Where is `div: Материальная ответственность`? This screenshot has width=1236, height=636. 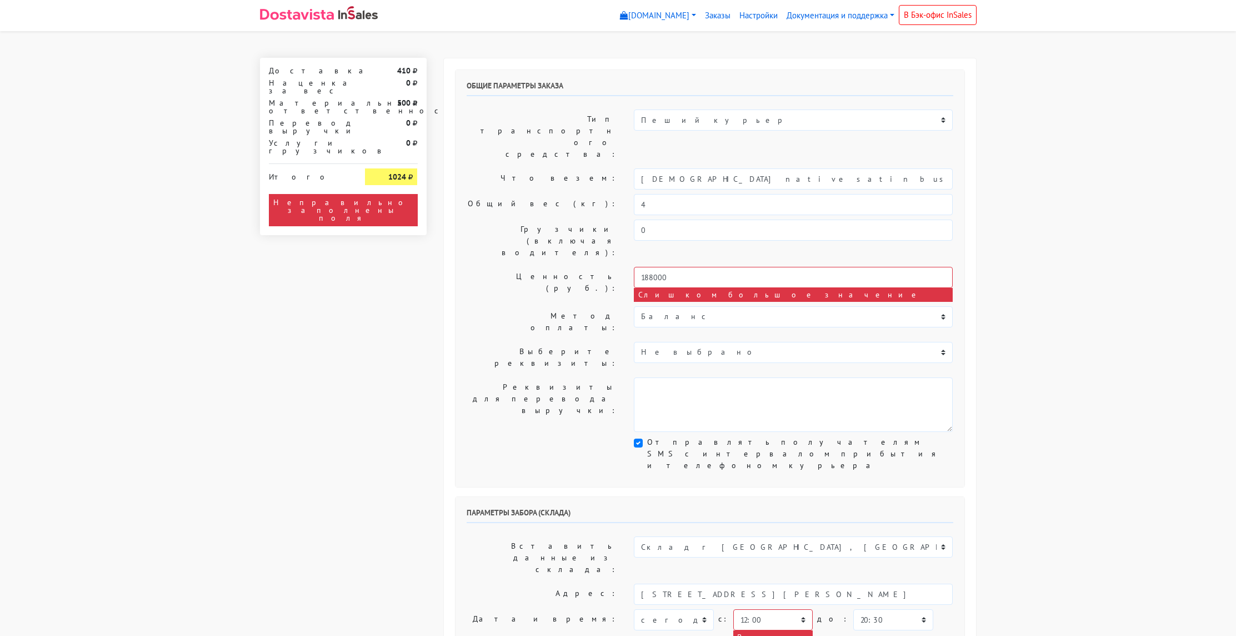
div: Материальная ответственность is located at coordinates (309, 107).